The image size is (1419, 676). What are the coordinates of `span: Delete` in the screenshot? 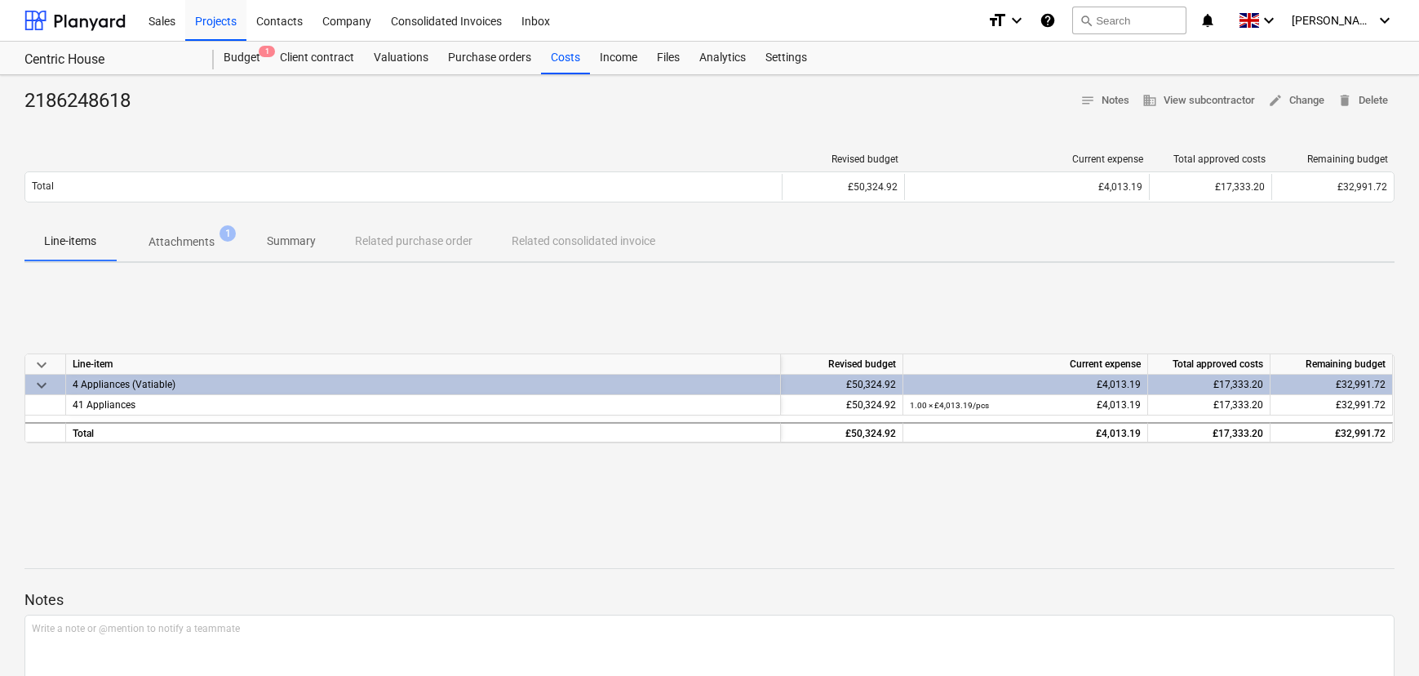 It's located at (1363, 100).